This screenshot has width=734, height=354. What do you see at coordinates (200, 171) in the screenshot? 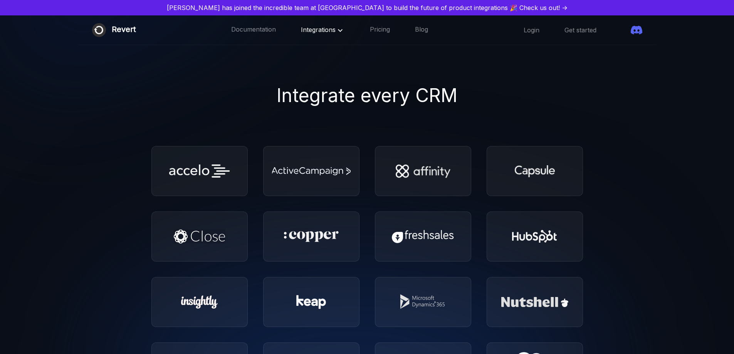
I see `img: Accelo` at bounding box center [200, 171].